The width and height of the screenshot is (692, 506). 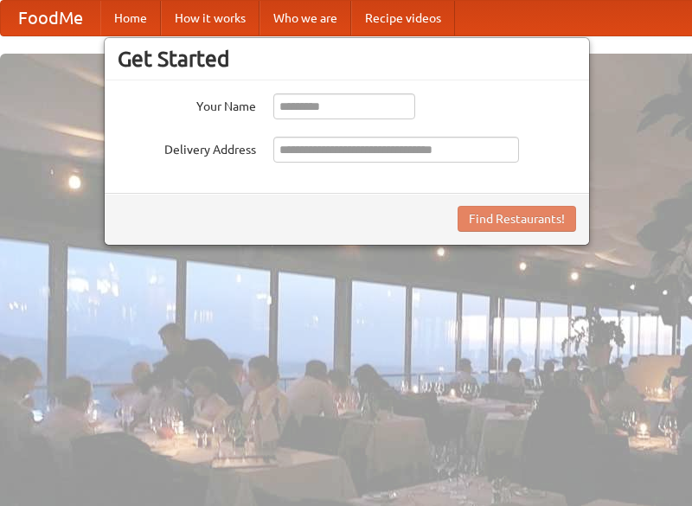 What do you see at coordinates (187, 147) in the screenshot?
I see `label: Delivery Address` at bounding box center [187, 147].